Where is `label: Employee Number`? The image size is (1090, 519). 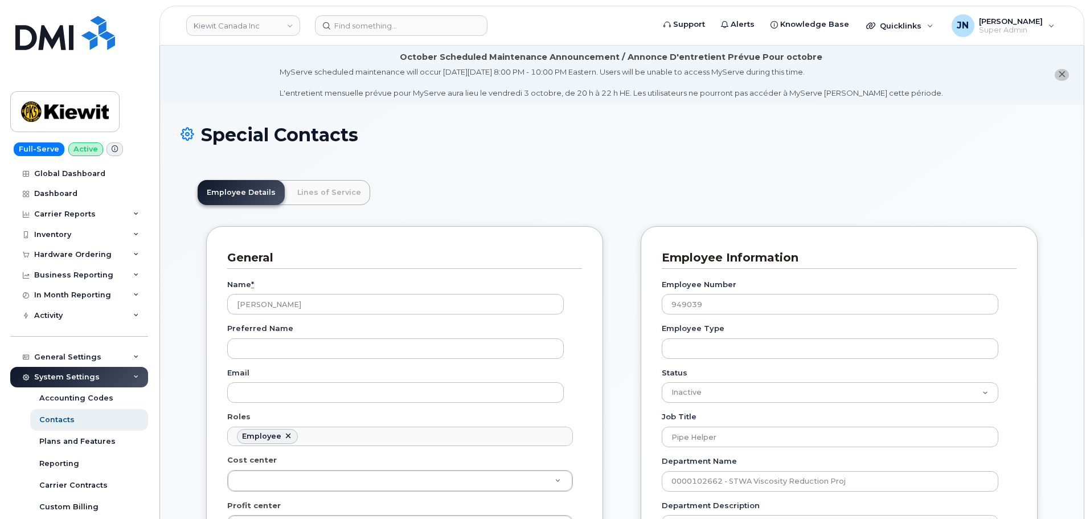 label: Employee Number is located at coordinates (699, 284).